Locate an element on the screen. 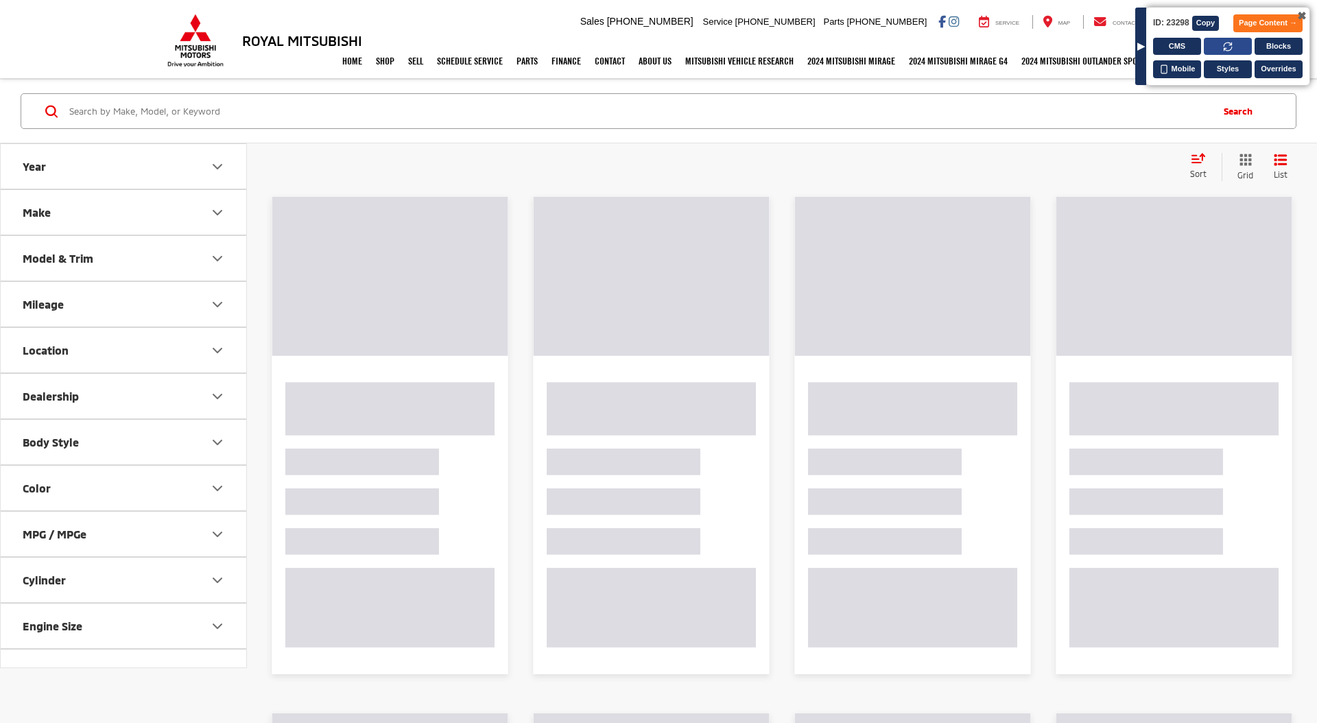 The width and height of the screenshot is (1317, 723). button: Overrides is located at coordinates (1279, 69).